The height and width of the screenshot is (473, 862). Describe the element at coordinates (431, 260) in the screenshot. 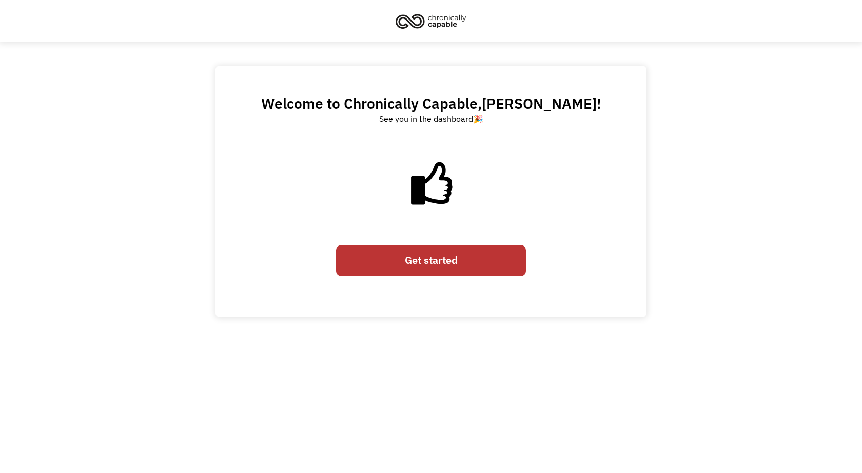

I see `a: Get started` at that location.